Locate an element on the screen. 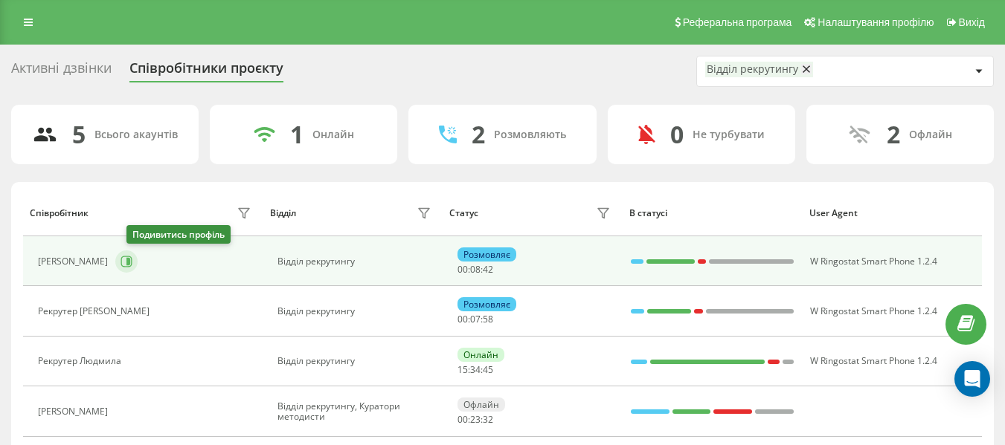 This screenshot has width=1005, height=445. span: Вихід is located at coordinates (971, 22).